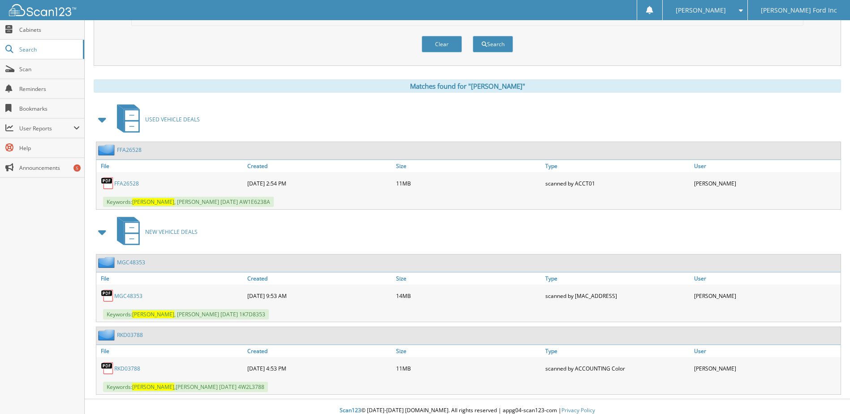 The image size is (850, 414). Describe the element at coordinates (827, 392) in the screenshot. I see `div: Chat Widget` at that location.